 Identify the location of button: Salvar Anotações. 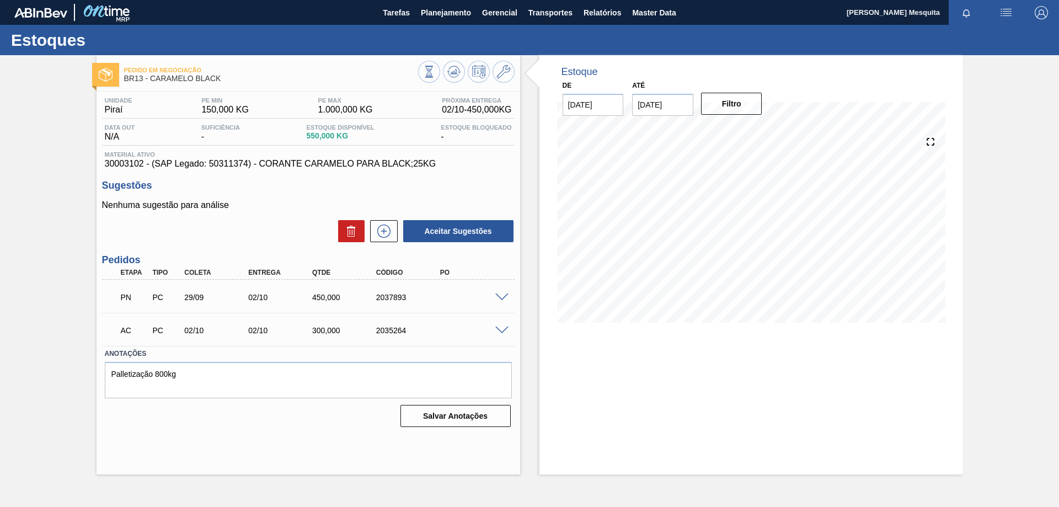
(455, 416).